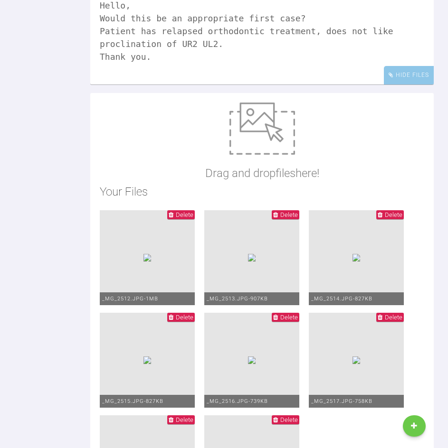  Describe the element at coordinates (130, 299) in the screenshot. I see `span: _MG_2512.JPG - 1MB` at that location.